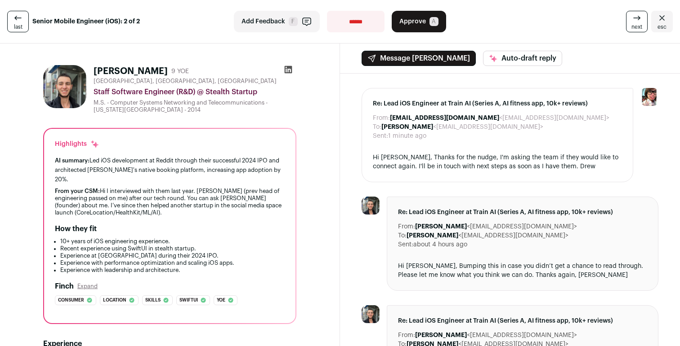 Image resolution: width=680 pixels, height=346 pixels. Describe the element at coordinates (77, 144) in the screenshot. I see `div: Highlights` at that location.